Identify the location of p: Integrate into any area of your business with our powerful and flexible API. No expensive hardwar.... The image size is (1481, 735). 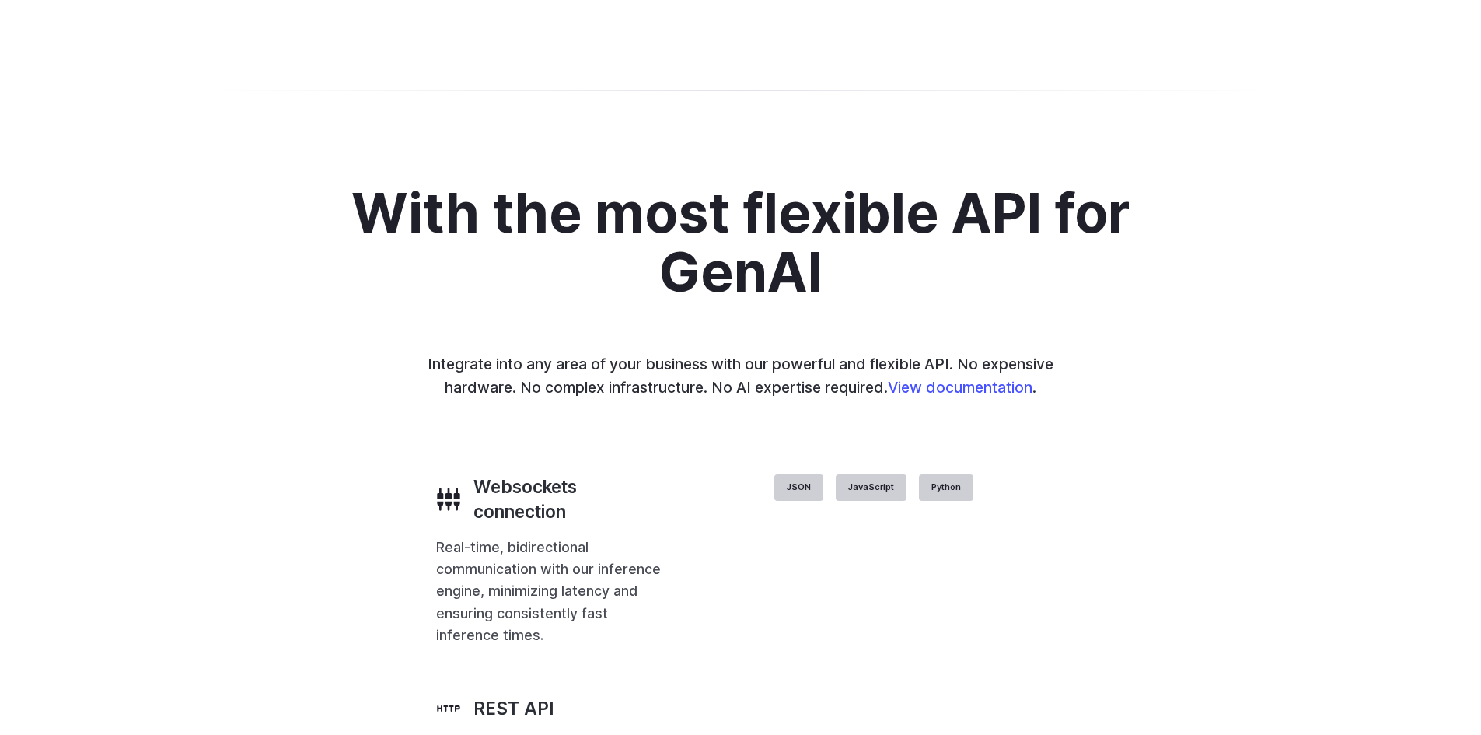
(741, 376).